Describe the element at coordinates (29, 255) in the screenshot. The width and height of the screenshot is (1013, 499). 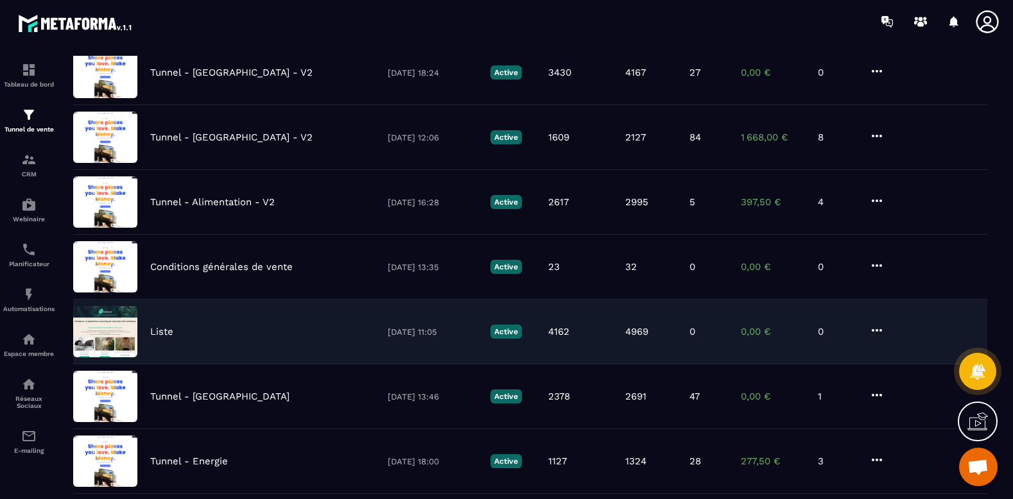
I see `a: schedulerschedulerPlanificateur` at that location.